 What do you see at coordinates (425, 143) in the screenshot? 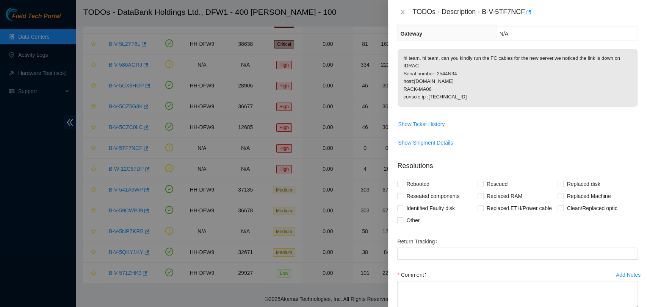
I see `span: Show Shipment Details` at bounding box center [425, 143].